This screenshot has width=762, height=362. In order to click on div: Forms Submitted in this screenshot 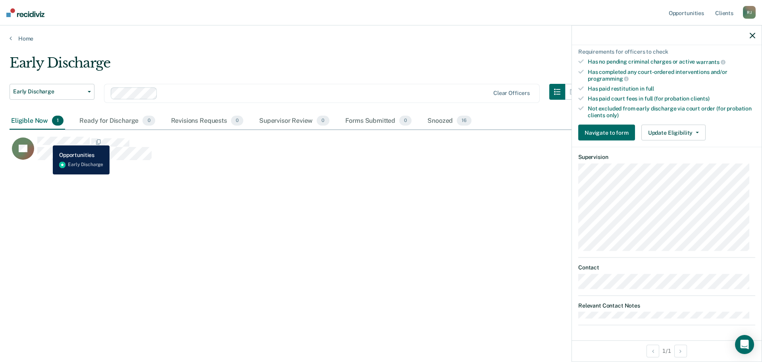, I will do `click(379, 121)`.